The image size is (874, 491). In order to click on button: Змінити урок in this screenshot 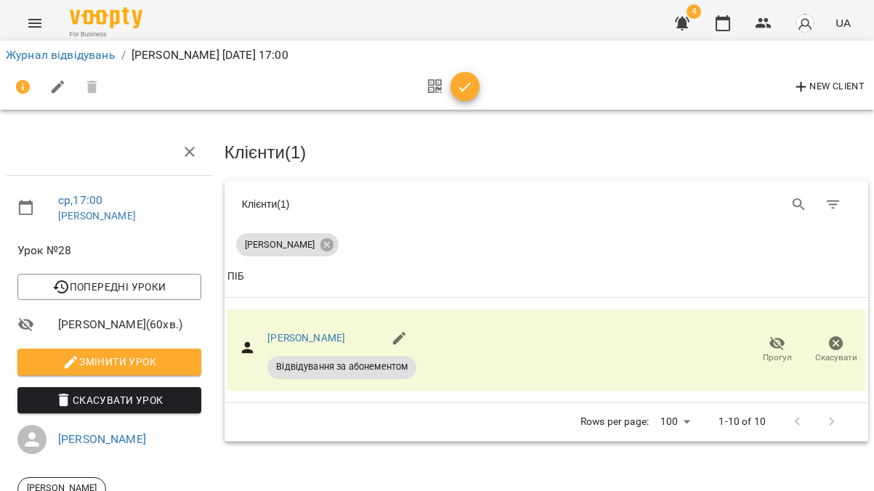, I will do `click(109, 362)`.